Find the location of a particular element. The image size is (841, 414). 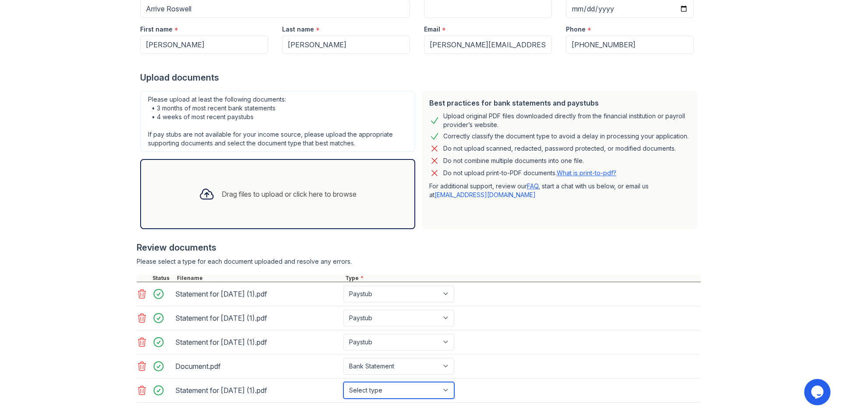

div: Do not combine multiple documents into one file. is located at coordinates (513, 161).